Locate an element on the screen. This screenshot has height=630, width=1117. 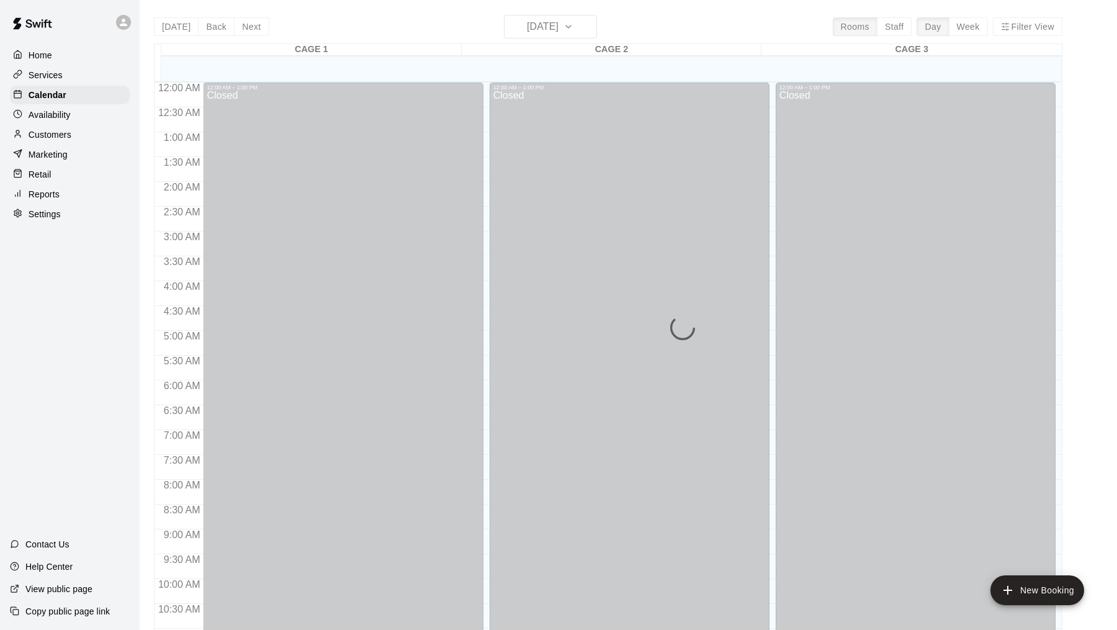
div: Calendar is located at coordinates (70, 95).